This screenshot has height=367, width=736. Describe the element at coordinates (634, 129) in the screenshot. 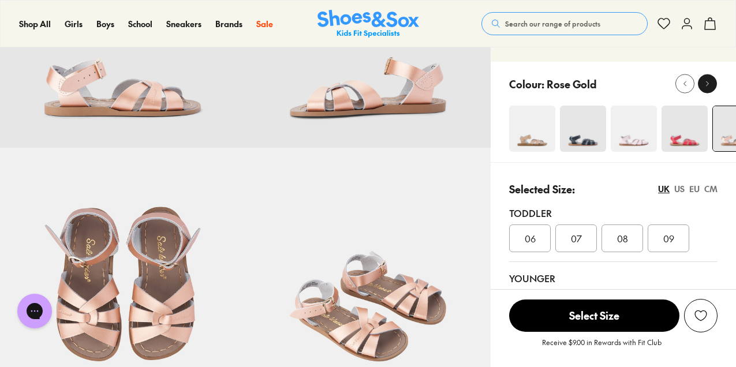

I see `img: 4-561186_1` at that location.